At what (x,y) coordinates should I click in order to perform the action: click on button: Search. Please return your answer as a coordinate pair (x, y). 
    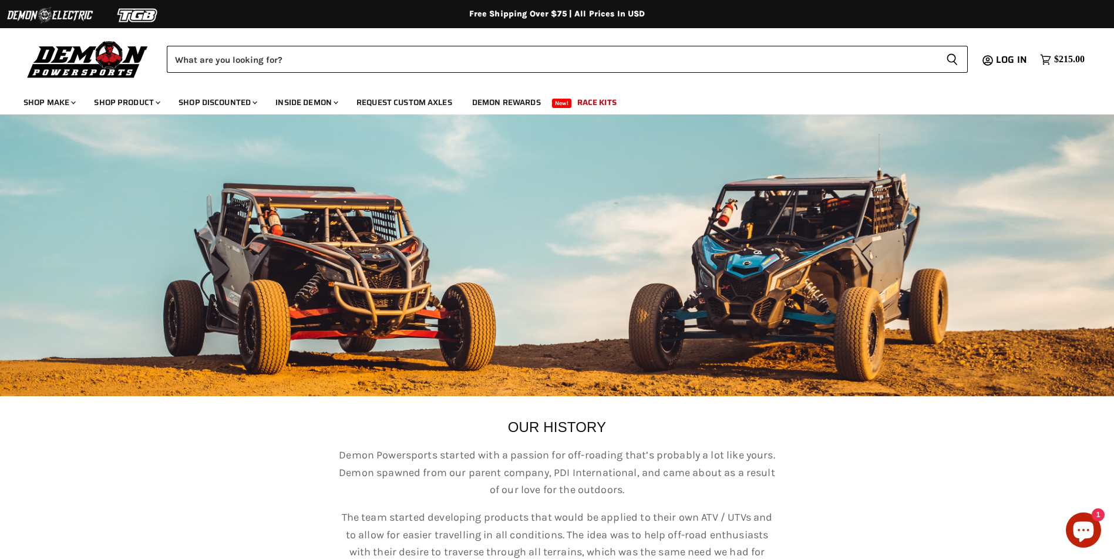
    Looking at the image, I should click on (952, 59).